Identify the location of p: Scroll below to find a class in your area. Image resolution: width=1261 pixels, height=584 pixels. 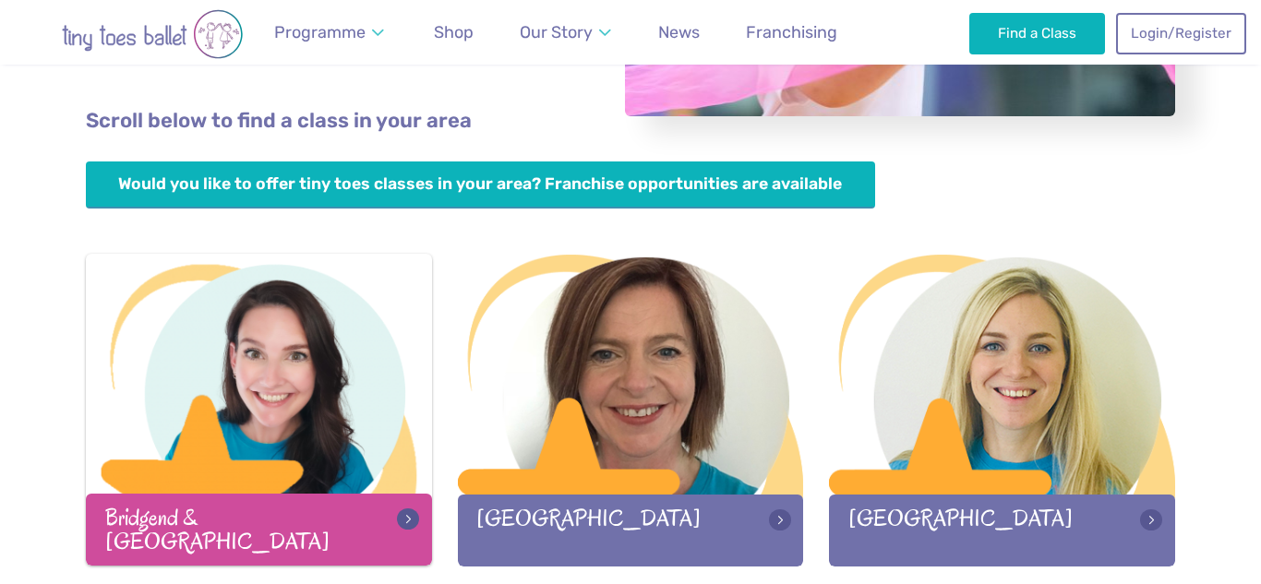
(631, 121).